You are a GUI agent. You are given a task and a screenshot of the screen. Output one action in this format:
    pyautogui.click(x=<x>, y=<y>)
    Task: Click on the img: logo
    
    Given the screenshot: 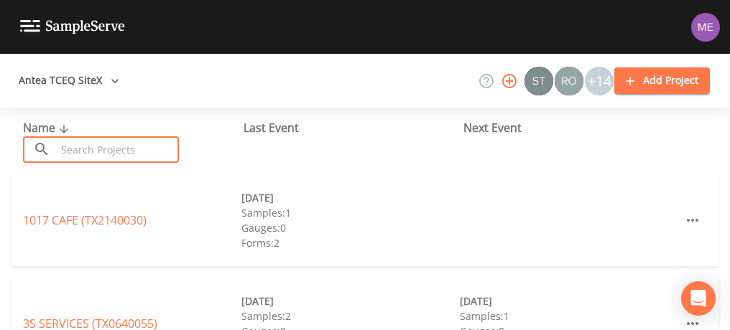 What is the action you would take?
    pyautogui.click(x=73, y=27)
    